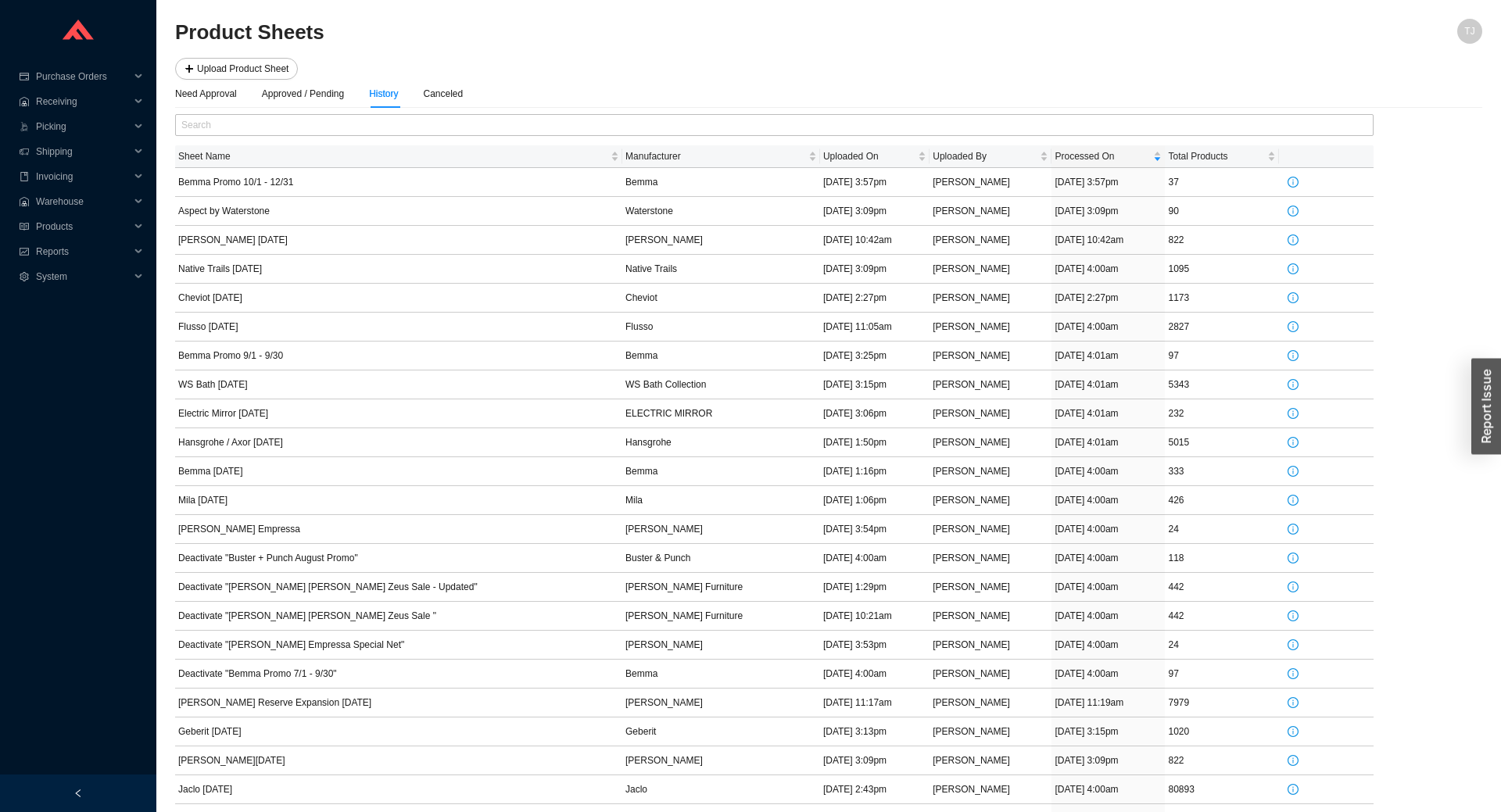  Describe the element at coordinates (1221, 385) in the screenshot. I see `td: 5343` at that location.